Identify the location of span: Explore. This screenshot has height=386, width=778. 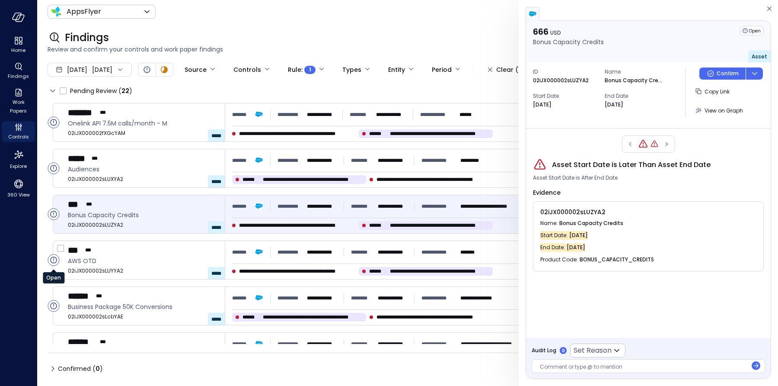
(18, 166).